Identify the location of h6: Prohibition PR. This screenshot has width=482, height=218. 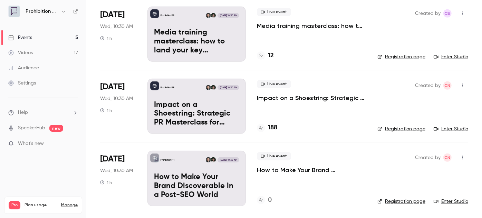
(42, 11).